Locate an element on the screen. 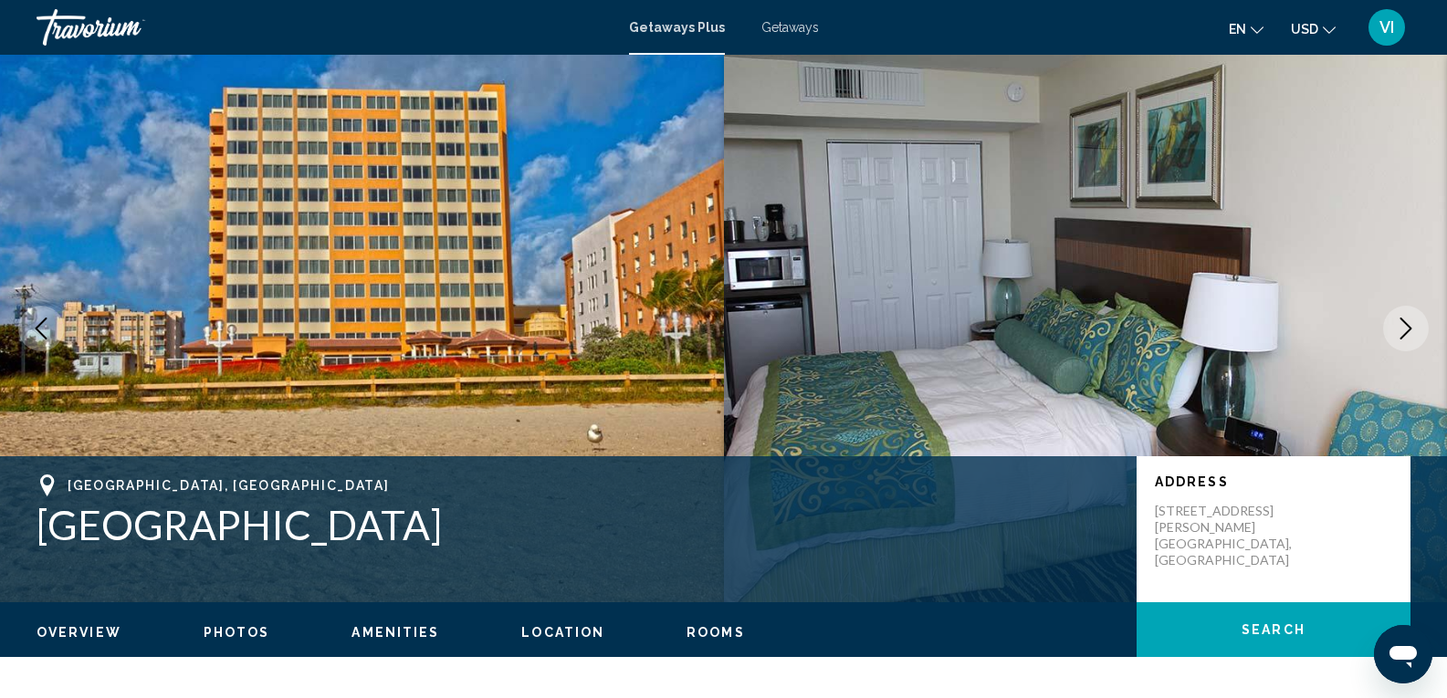 This screenshot has width=1447, height=698. a: Travorium is located at coordinates (323, 27).